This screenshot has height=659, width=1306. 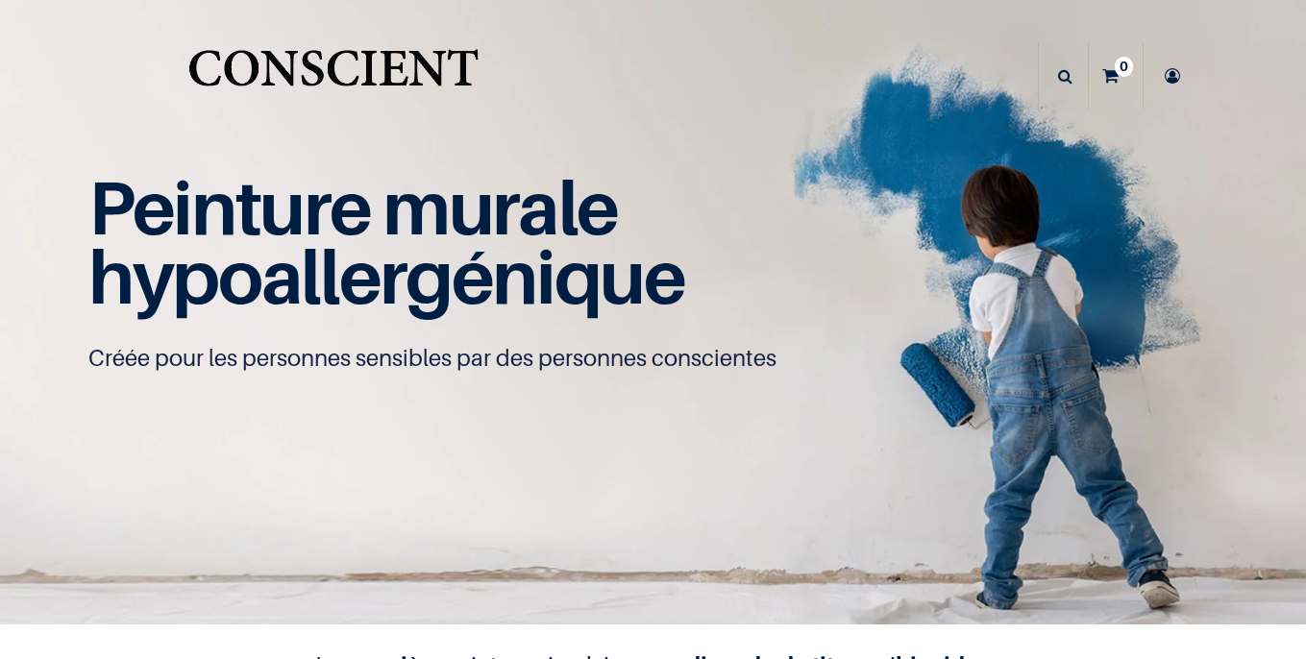 What do you see at coordinates (333, 76) in the screenshot?
I see `a: Logo of Conscient` at bounding box center [333, 76].